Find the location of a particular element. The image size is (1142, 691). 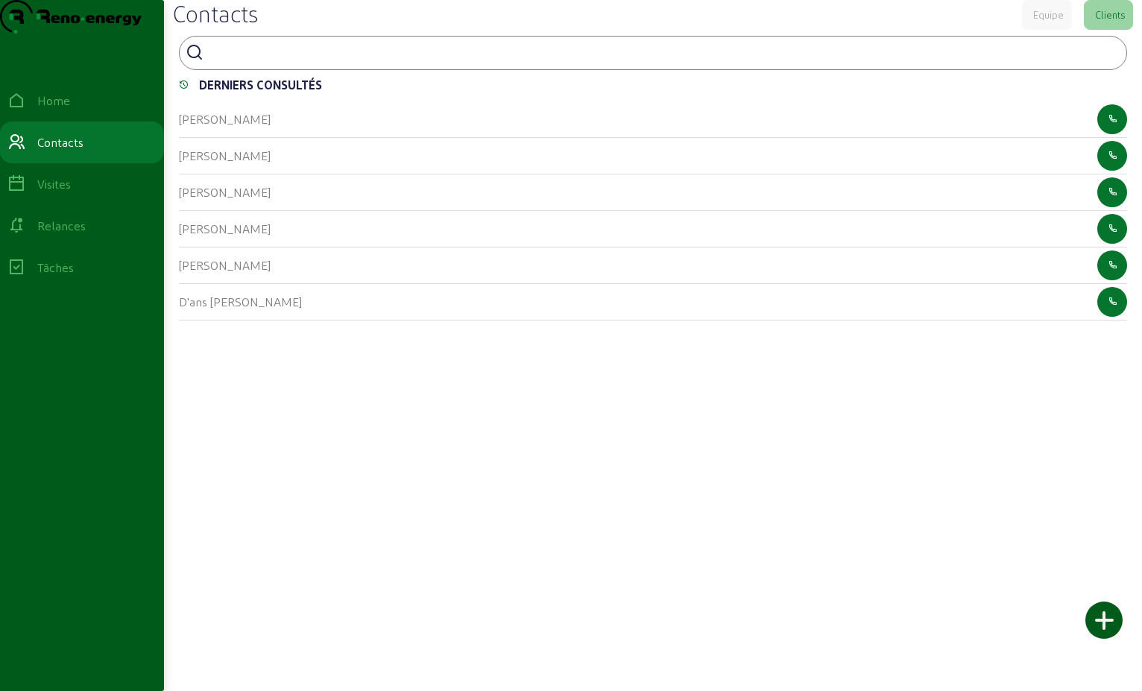

div: Home is located at coordinates (54, 101).